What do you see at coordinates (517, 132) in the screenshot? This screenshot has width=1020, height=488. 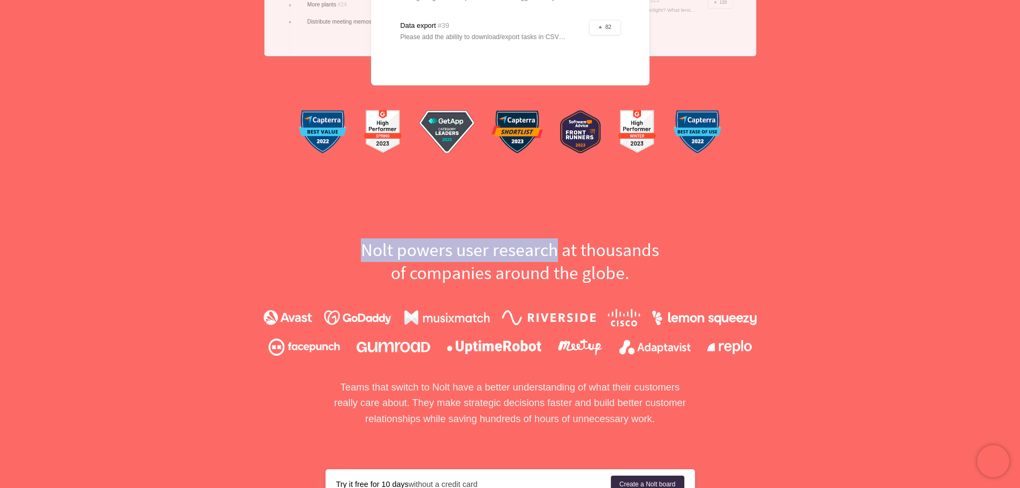 I see `img: capterra-3.4ae8dd4a3b.png` at bounding box center [517, 132].